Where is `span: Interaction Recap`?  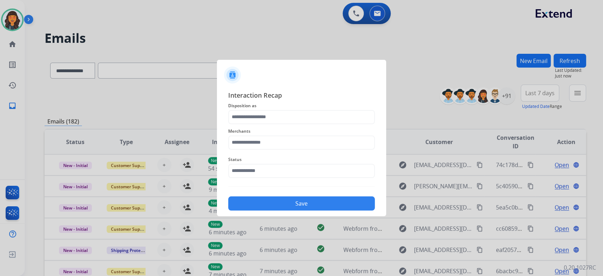
span: Interaction Recap is located at coordinates (301, 96).